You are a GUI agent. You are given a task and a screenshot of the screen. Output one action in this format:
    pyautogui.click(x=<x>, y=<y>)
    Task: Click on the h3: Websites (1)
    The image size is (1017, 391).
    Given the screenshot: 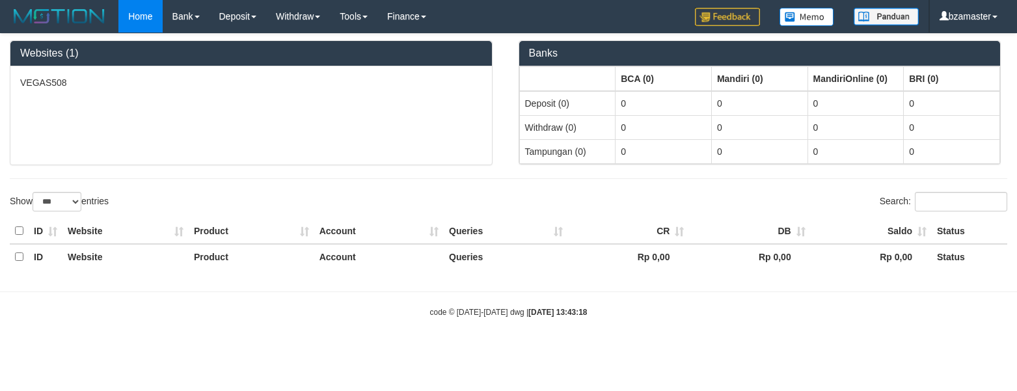 What is the action you would take?
    pyautogui.click(x=251, y=53)
    